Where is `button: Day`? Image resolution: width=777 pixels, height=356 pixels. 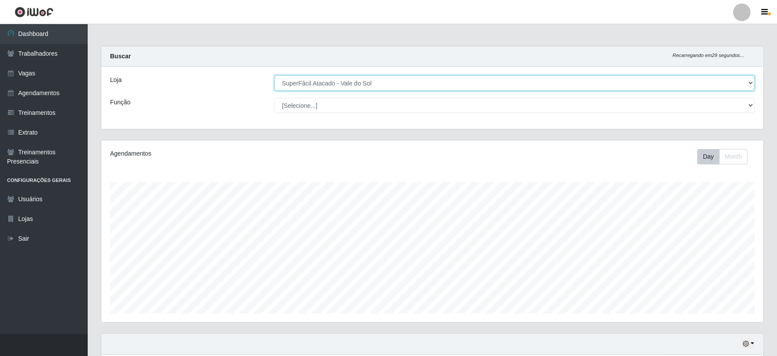
button: Day is located at coordinates (708, 157).